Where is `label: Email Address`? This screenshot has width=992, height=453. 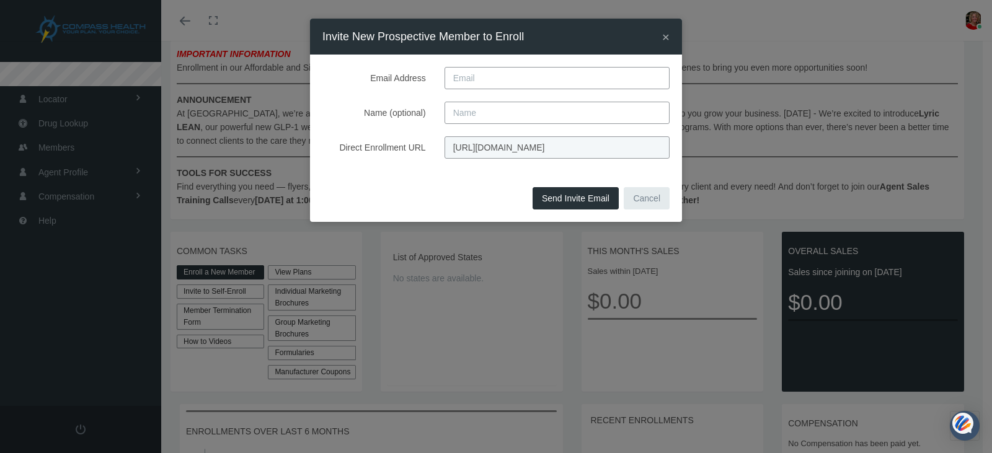 label: Email Address is located at coordinates (374, 78).